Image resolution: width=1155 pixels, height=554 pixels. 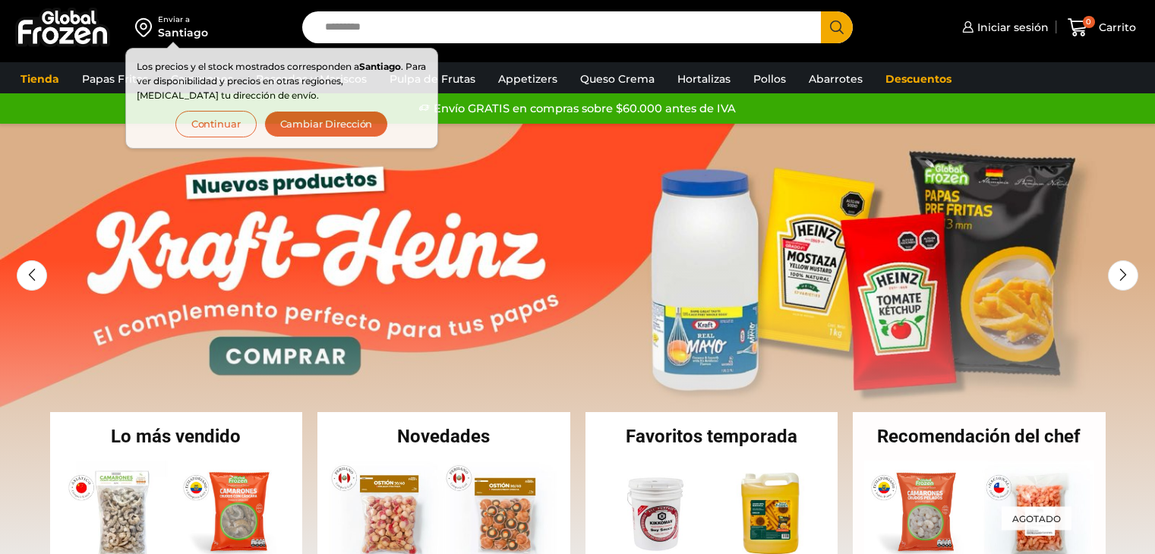 What do you see at coordinates (617, 79) in the screenshot?
I see `a: Queso Crema` at bounding box center [617, 79].